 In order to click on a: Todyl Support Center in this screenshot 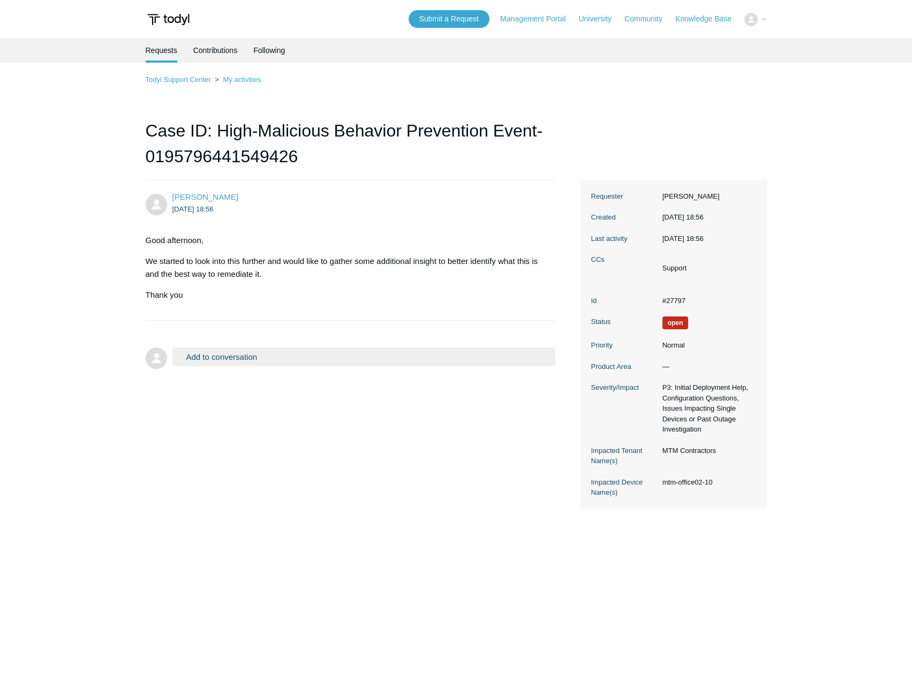, I will do `click(178, 79)`.